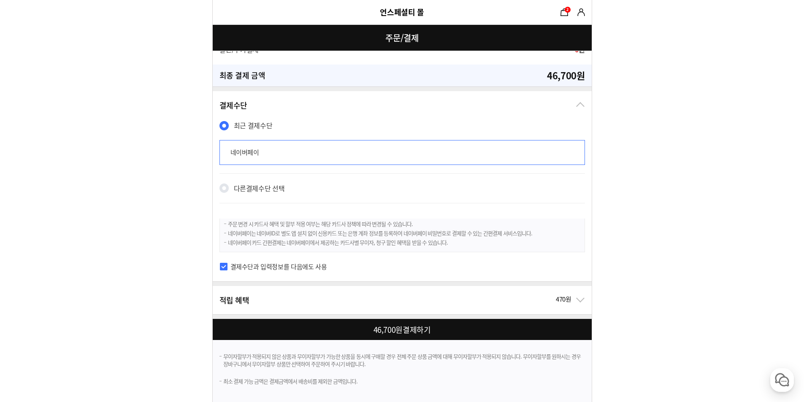  I want to click on div: 네이버페이, so click(402, 152).